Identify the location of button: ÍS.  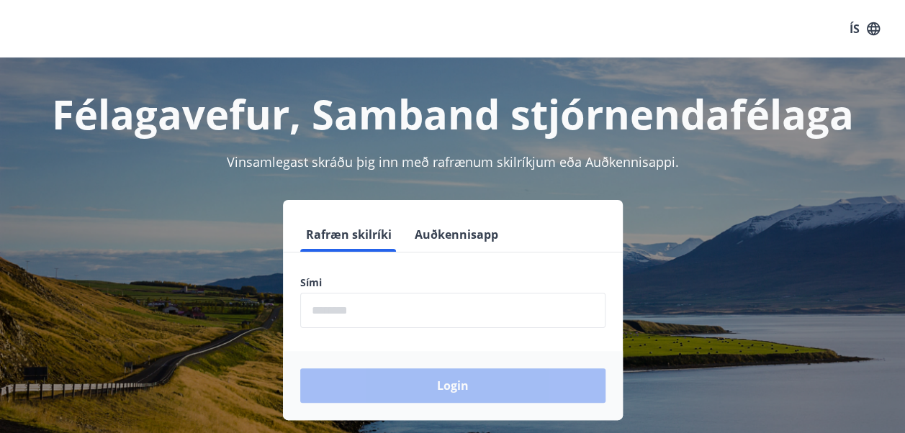
(864, 29).